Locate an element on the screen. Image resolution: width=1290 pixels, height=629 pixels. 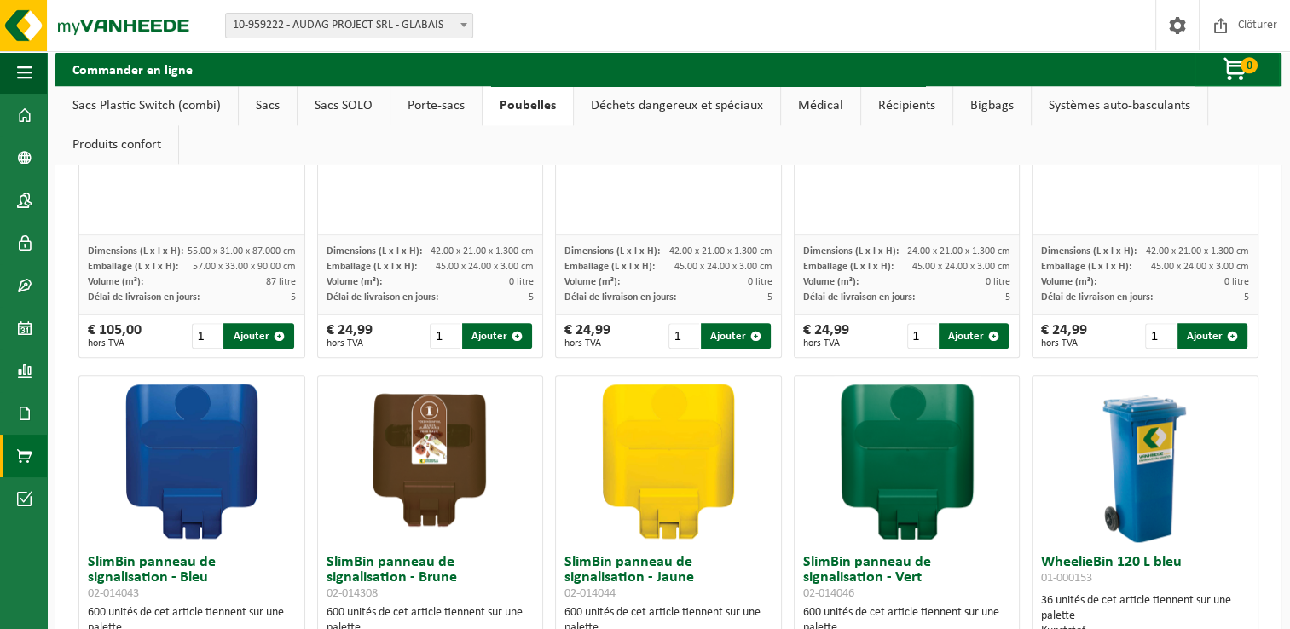
span: 0 is located at coordinates (1249, 65).